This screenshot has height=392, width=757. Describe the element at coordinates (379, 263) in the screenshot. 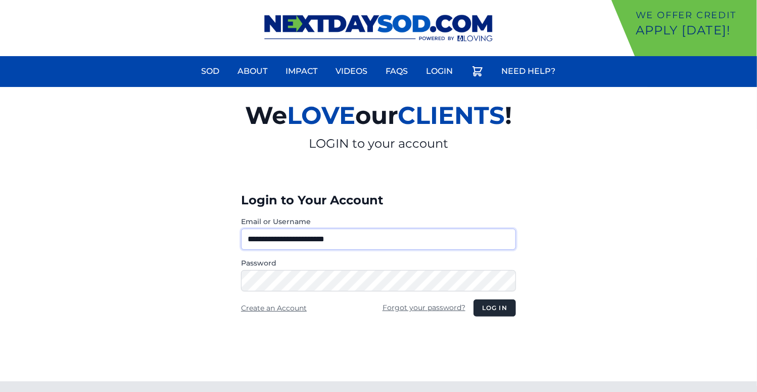

I see `label: Password` at that location.